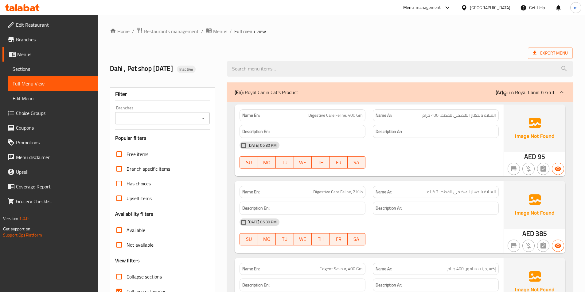  I want to click on span: Edit Restaurant, so click(54, 25).